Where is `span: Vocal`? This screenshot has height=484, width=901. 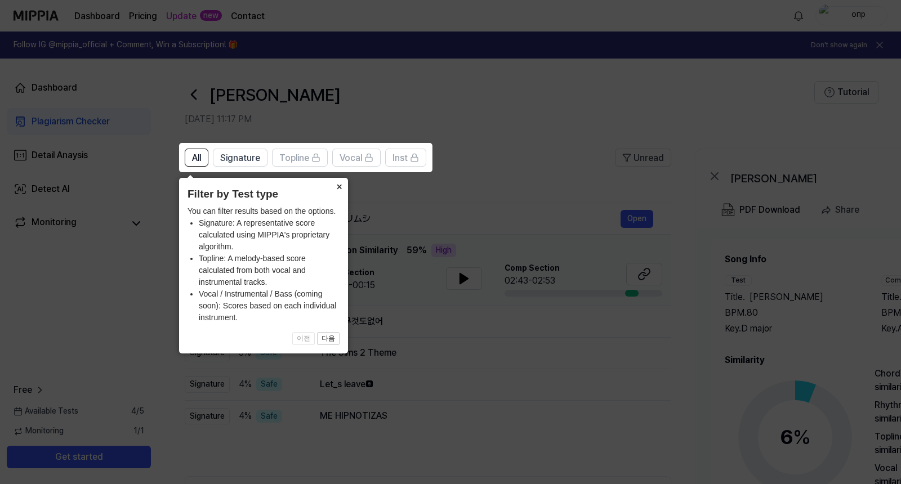 span: Vocal is located at coordinates (351, 158).